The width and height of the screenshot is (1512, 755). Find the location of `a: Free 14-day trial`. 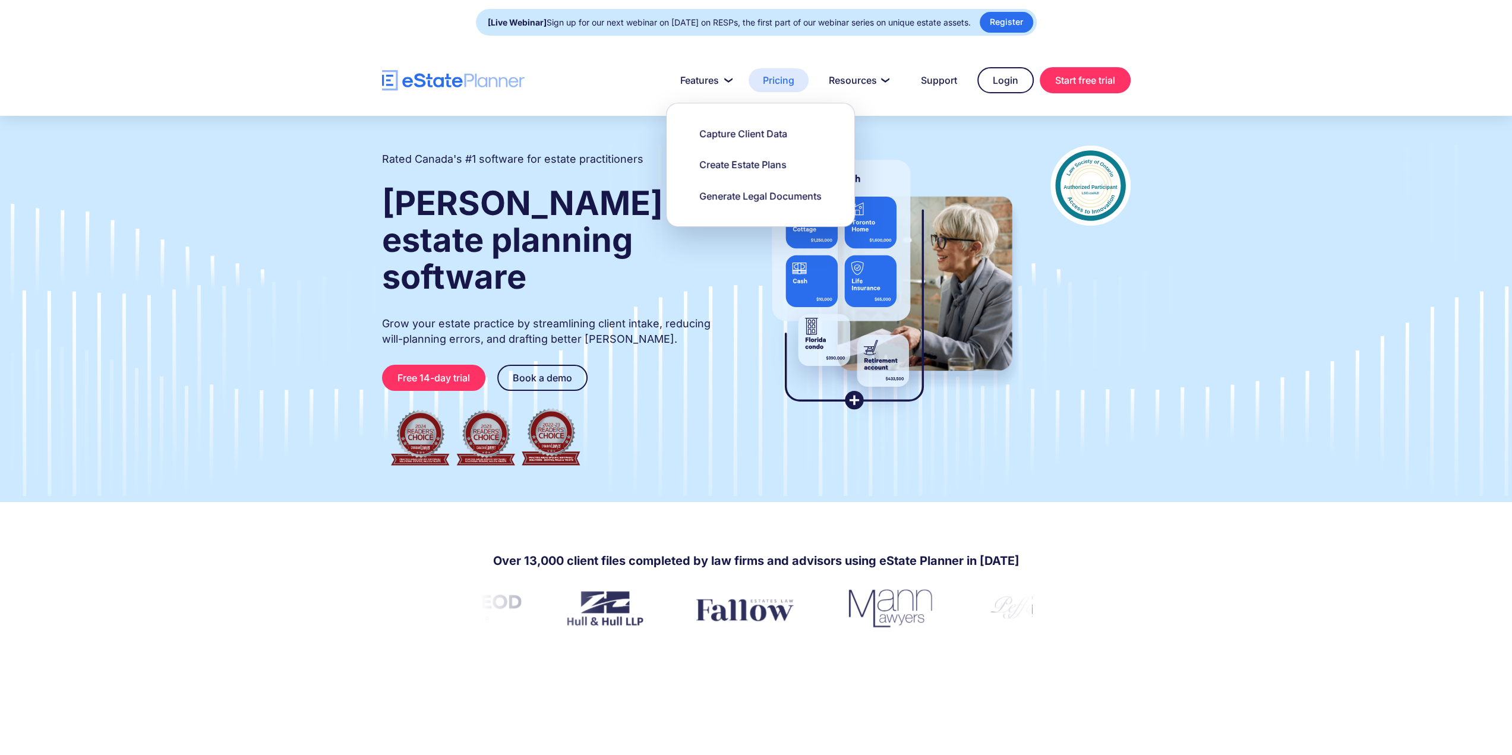

a: Free 14-day trial is located at coordinates (434, 378).